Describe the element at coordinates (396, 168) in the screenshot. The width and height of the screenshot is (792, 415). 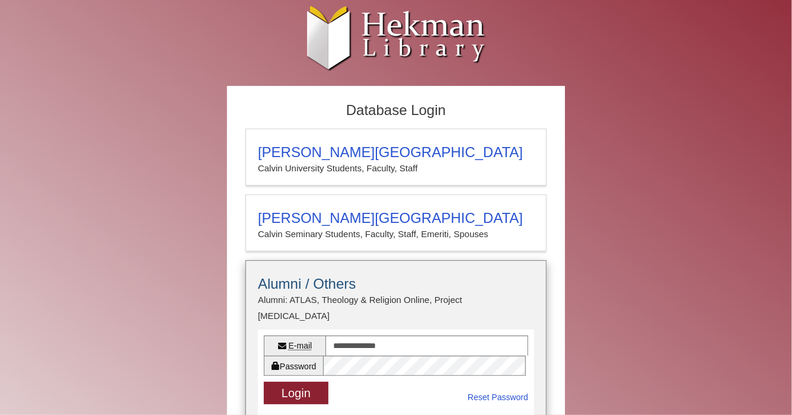
I see `p: Calvin University Students, Faculty, Staff` at that location.